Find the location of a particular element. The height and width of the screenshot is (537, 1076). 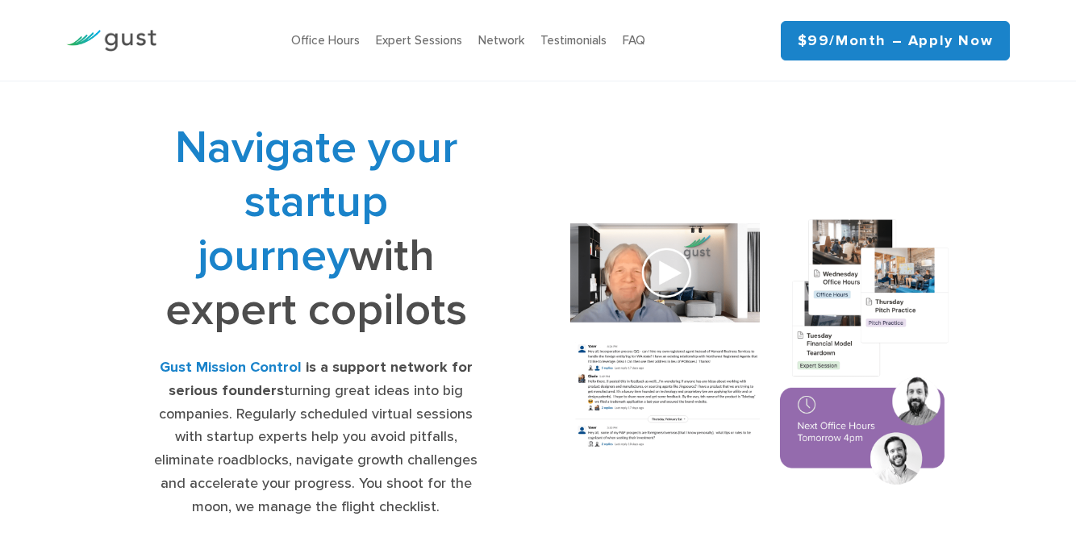

img: Composition of calendar events, a video call presentation, and chat rooms is located at coordinates (760, 354).